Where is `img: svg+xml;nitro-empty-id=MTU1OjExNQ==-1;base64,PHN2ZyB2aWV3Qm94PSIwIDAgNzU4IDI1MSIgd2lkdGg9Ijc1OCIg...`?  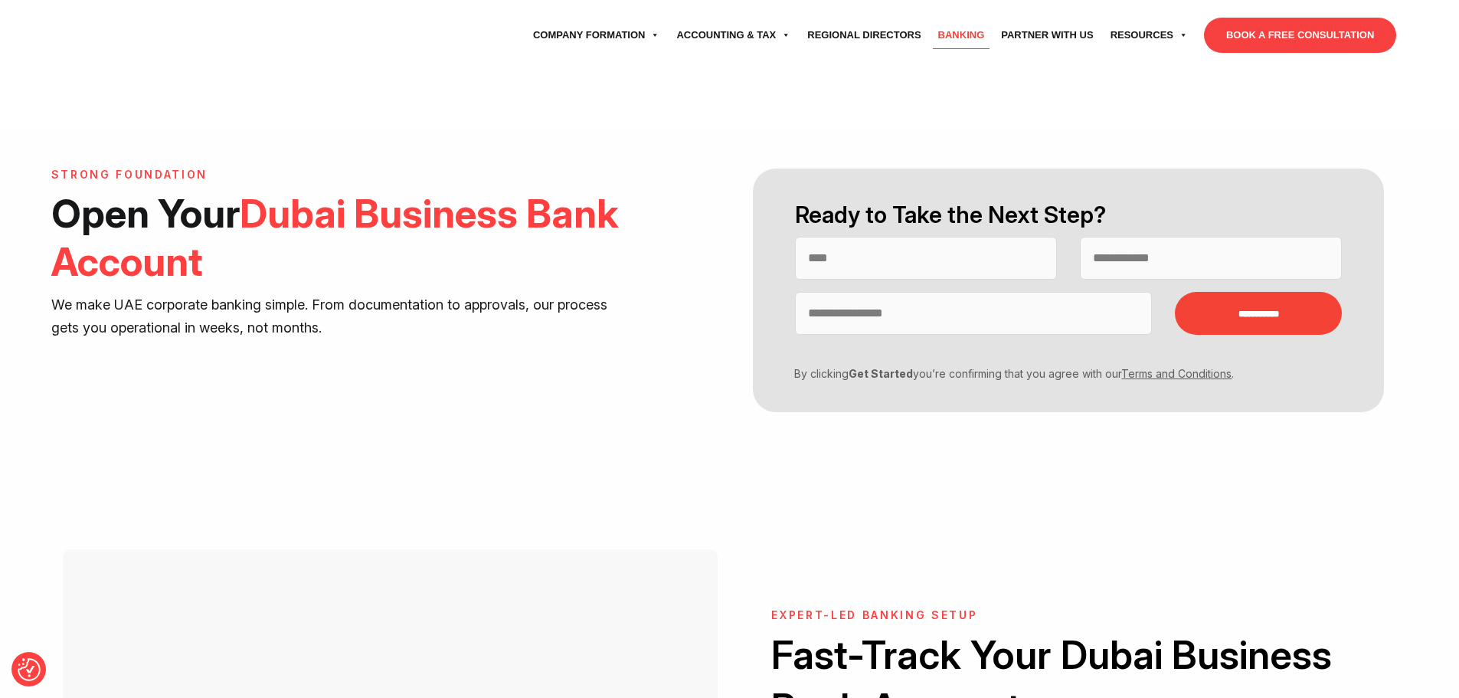 img: svg+xml;nitro-empty-id=MTU1OjExNQ==-1;base64,PHN2ZyB2aWV3Qm94PSIwIDAgNzU4IDI1MSIgd2lkdGg9Ijc1OCIg... is located at coordinates (120, 35).